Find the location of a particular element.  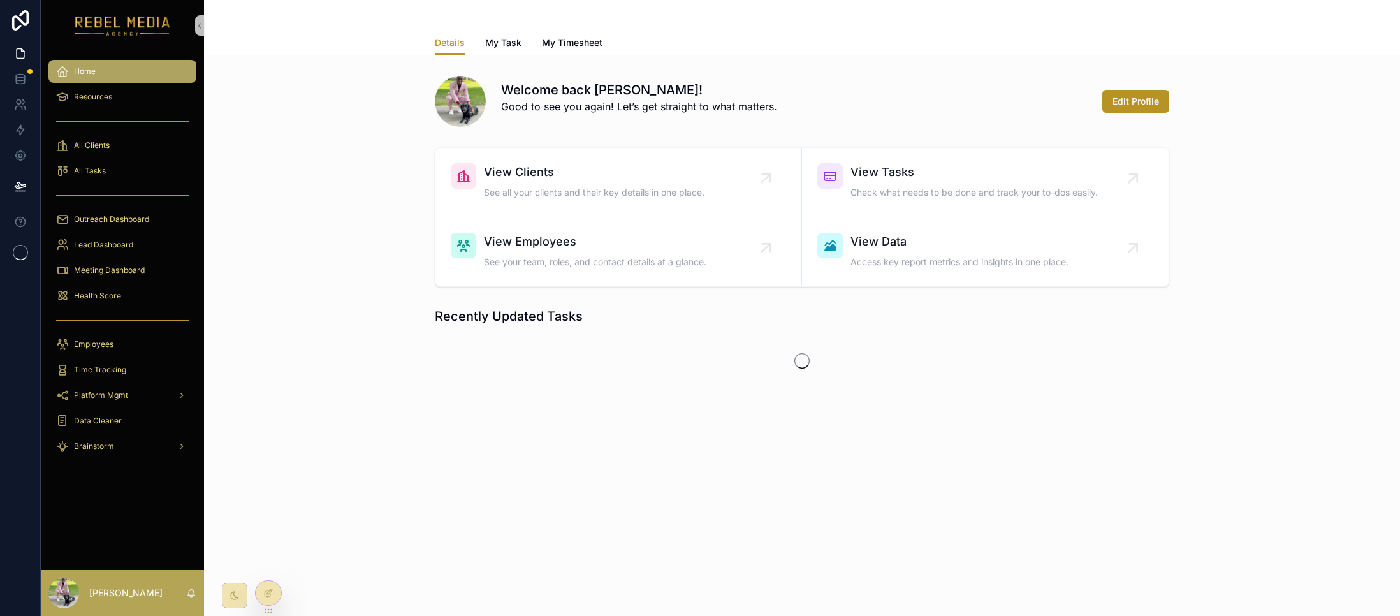

img: App logo is located at coordinates (122, 26).